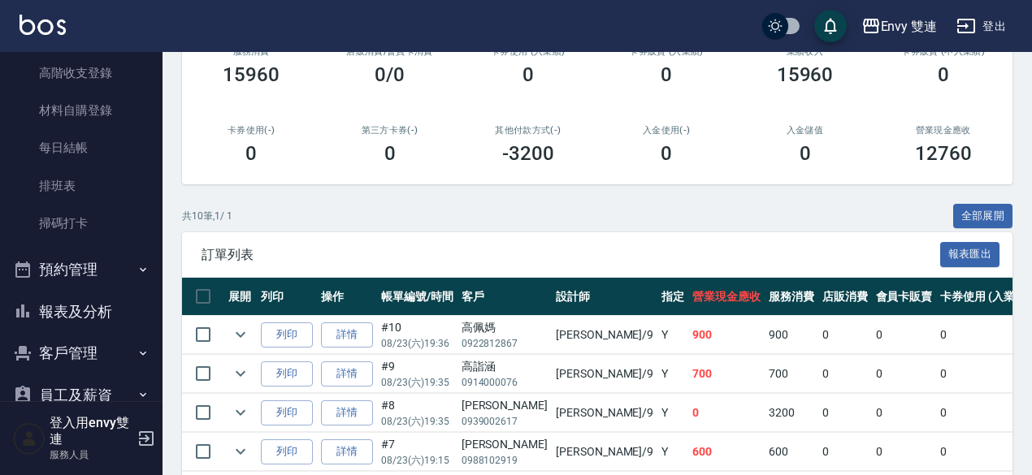 Image resolution: width=1032 pixels, height=475 pixels. What do you see at coordinates (505, 461) in the screenshot?
I see `p: 0988102919` at bounding box center [505, 461].